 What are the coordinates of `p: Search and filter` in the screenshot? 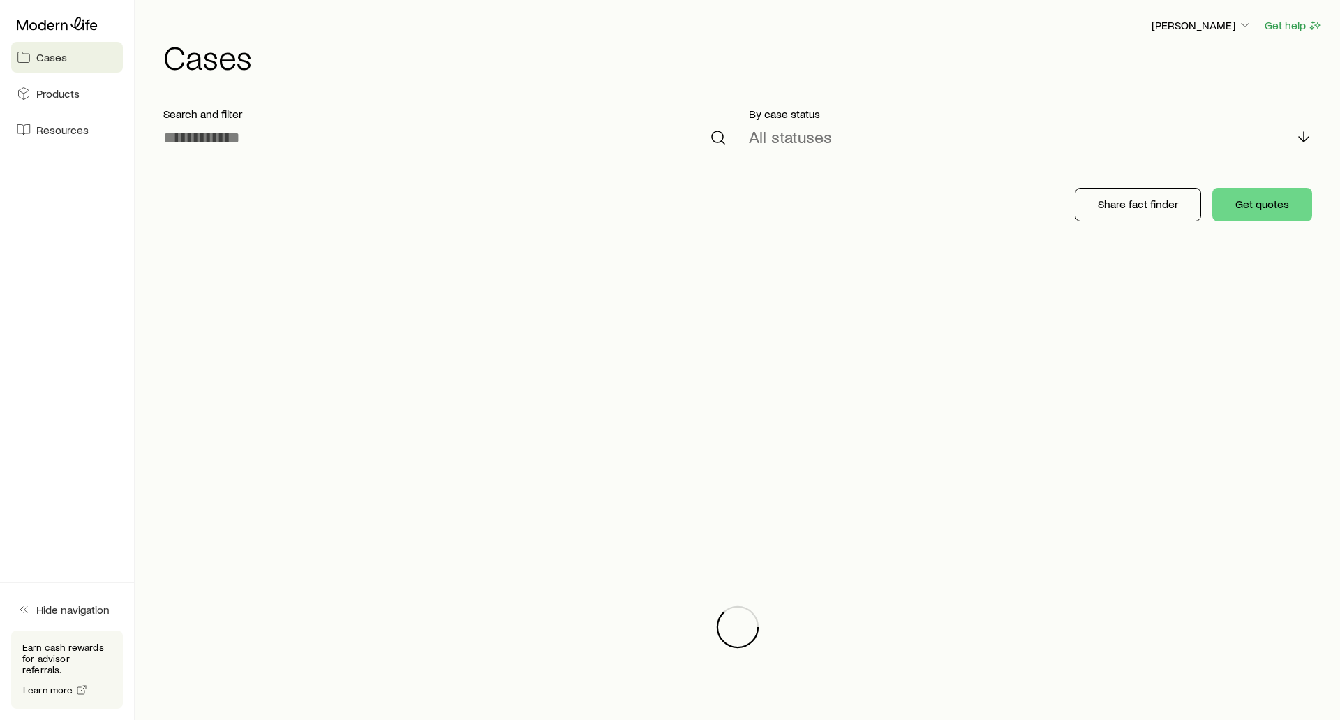 It's located at (445, 114).